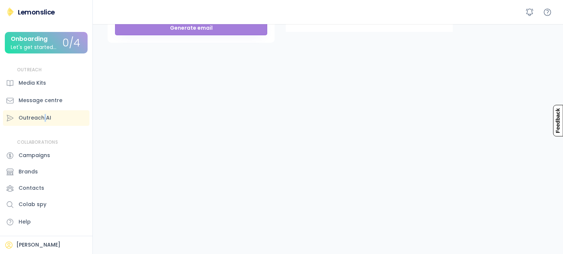  Describe the element at coordinates (29, 70) in the screenshot. I see `div: OUTREACH` at that location.